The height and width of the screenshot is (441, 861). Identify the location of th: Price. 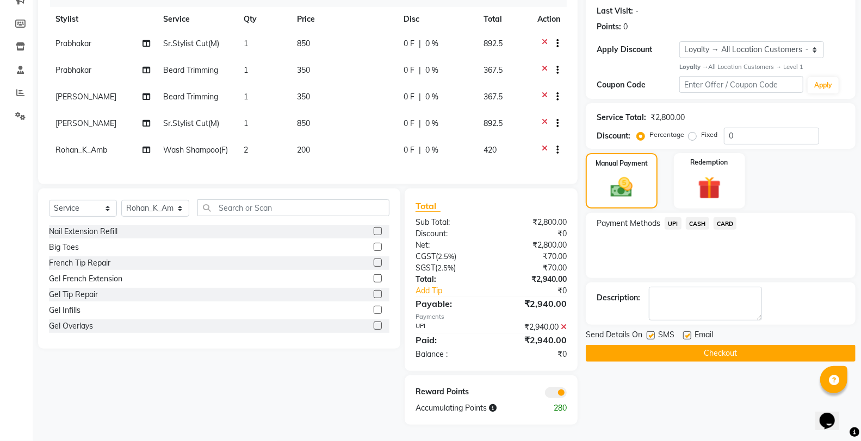
(344, 19).